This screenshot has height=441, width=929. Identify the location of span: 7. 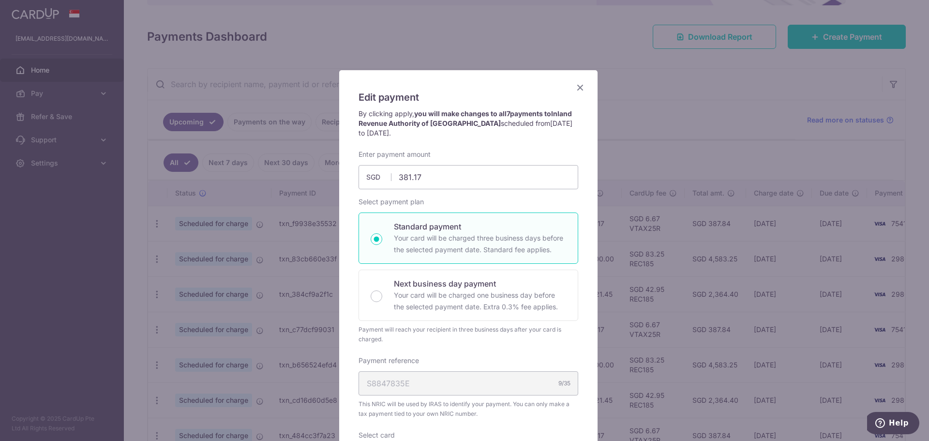
(508, 113).